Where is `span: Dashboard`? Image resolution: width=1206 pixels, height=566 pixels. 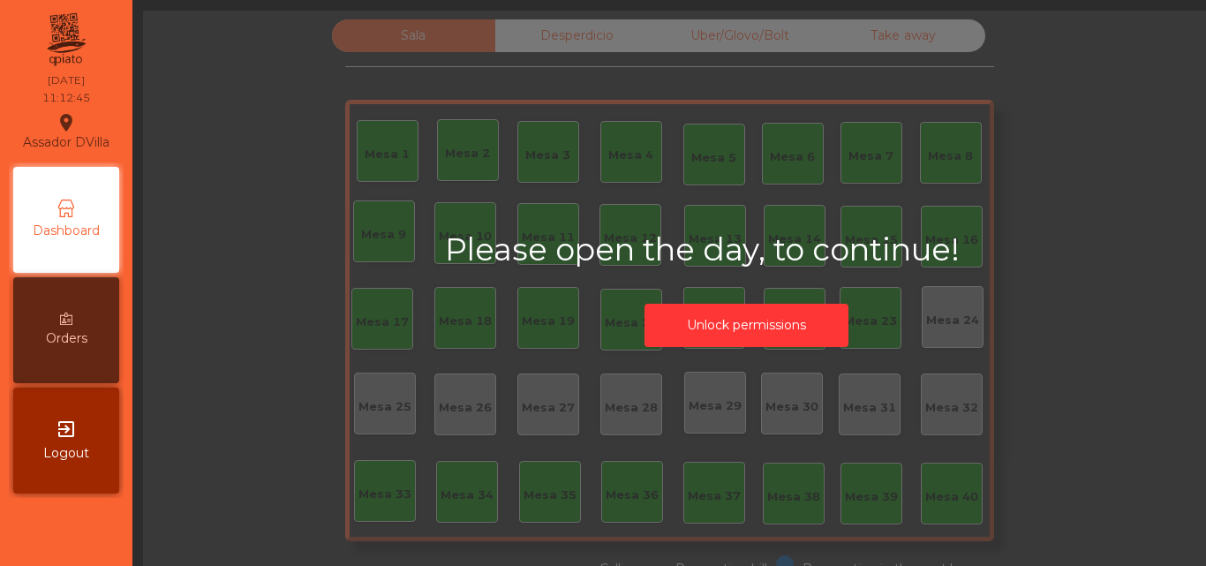 span: Dashboard is located at coordinates (66, 230).